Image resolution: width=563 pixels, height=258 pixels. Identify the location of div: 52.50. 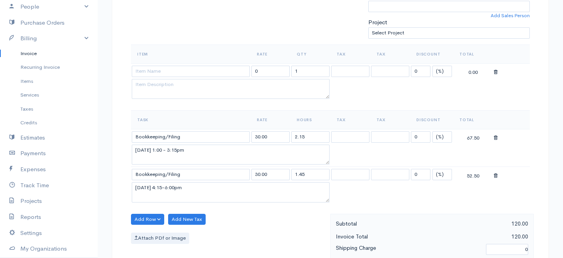
(473, 175).